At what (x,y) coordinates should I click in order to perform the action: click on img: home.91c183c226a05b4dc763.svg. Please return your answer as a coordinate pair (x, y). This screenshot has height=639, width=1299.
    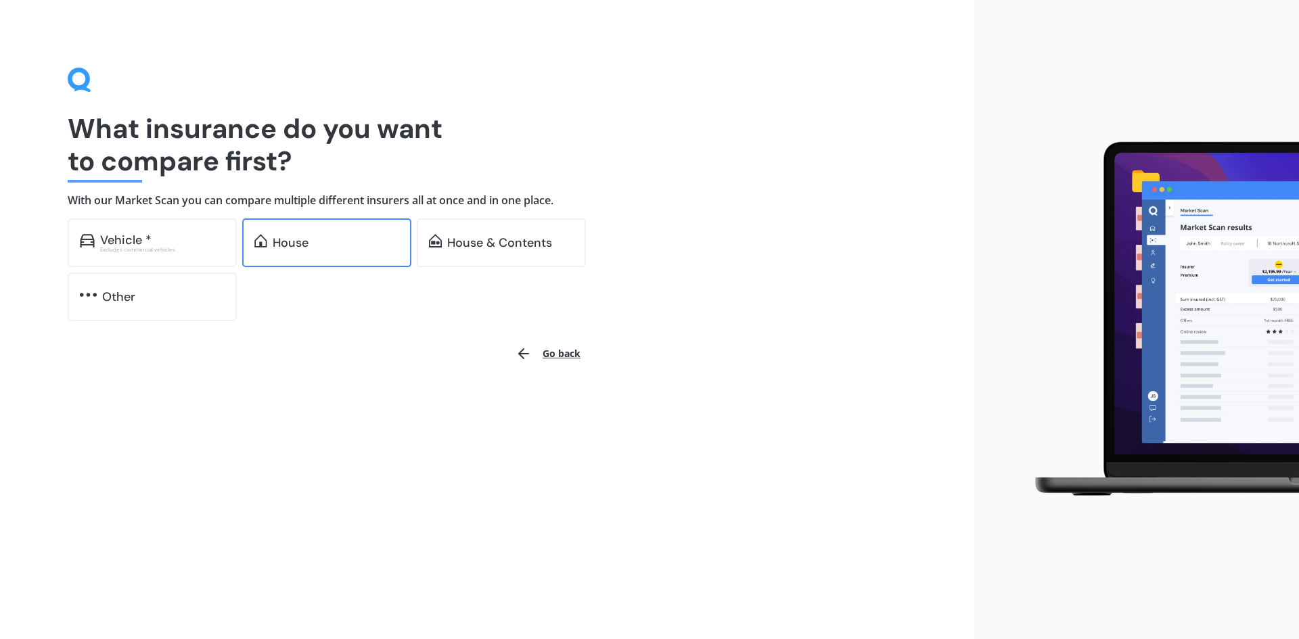
    Looking at the image, I should click on (260, 241).